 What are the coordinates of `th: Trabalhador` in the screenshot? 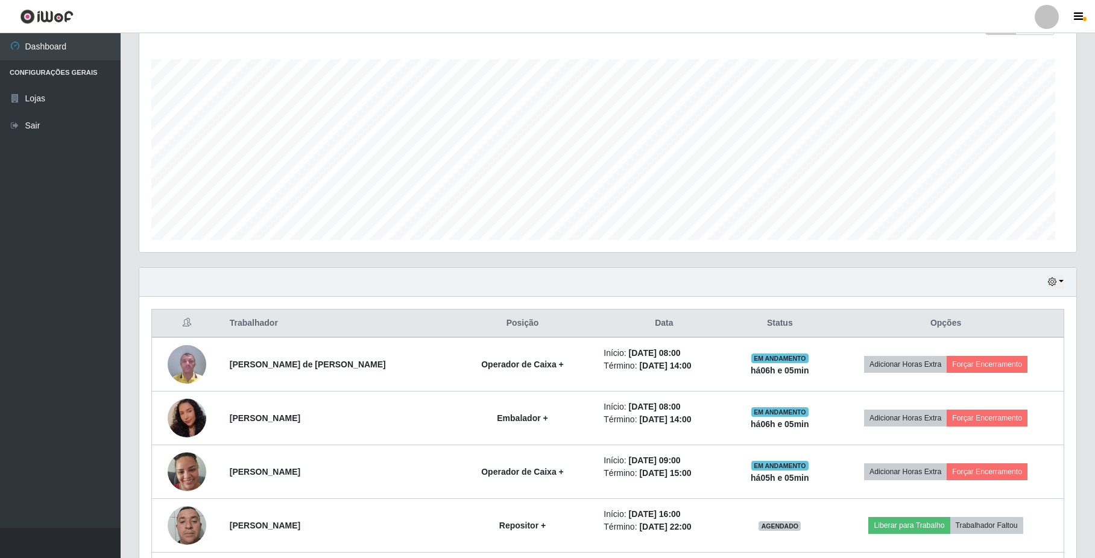 It's located at (335, 323).